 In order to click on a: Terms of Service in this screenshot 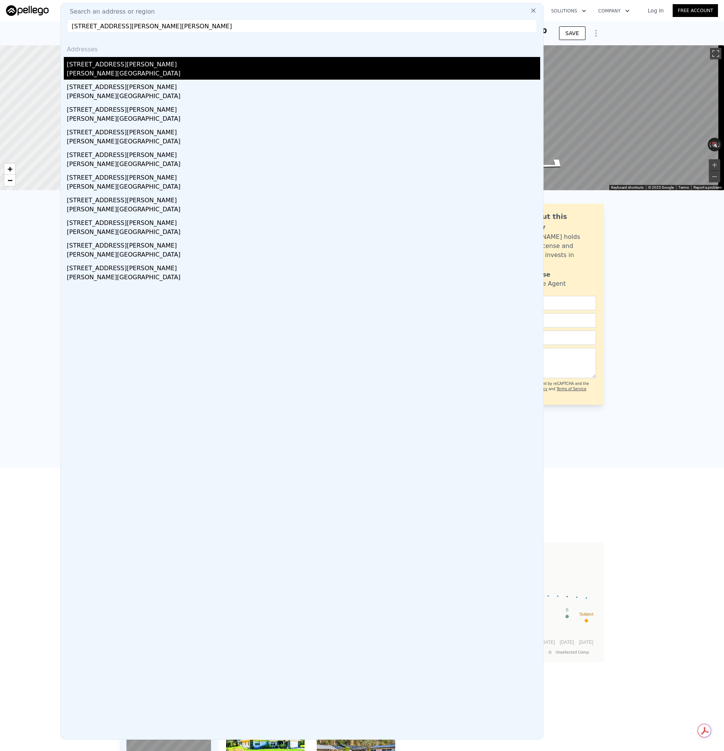, I will do `click(571, 389)`.